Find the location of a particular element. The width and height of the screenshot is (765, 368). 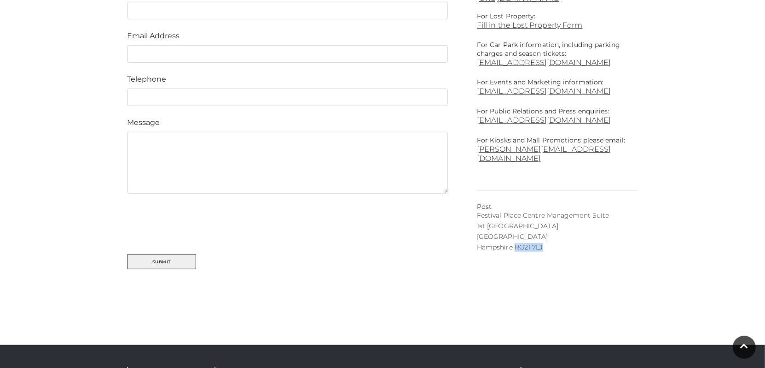

button: Submit is located at coordinates (162, 261).